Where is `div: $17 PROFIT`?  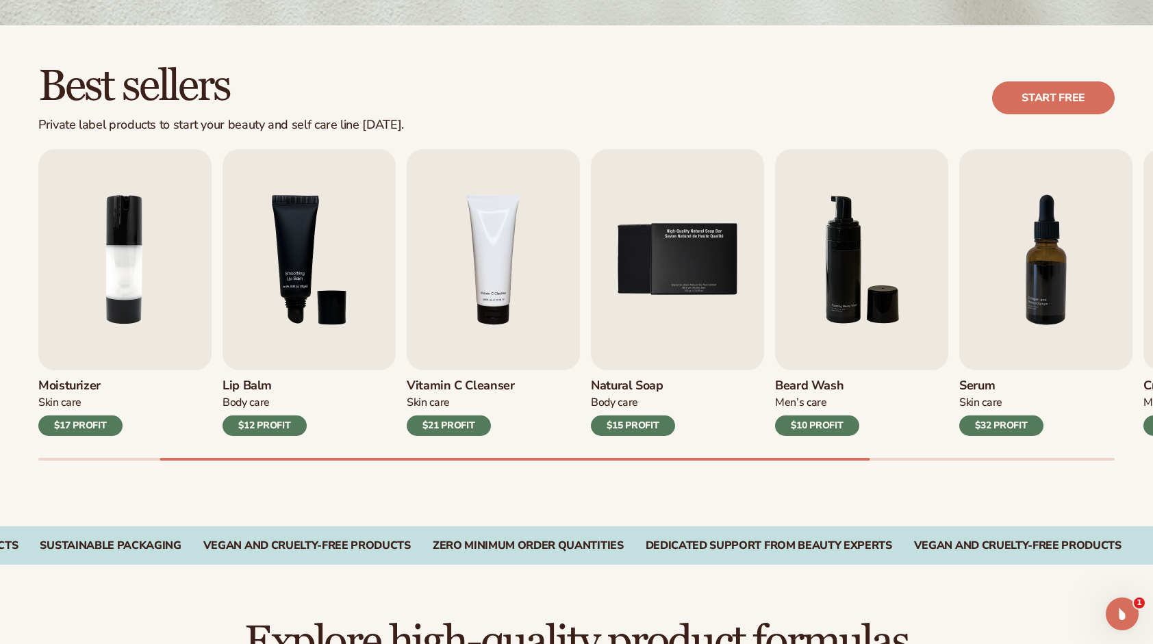
div: $17 PROFIT is located at coordinates (80, 426).